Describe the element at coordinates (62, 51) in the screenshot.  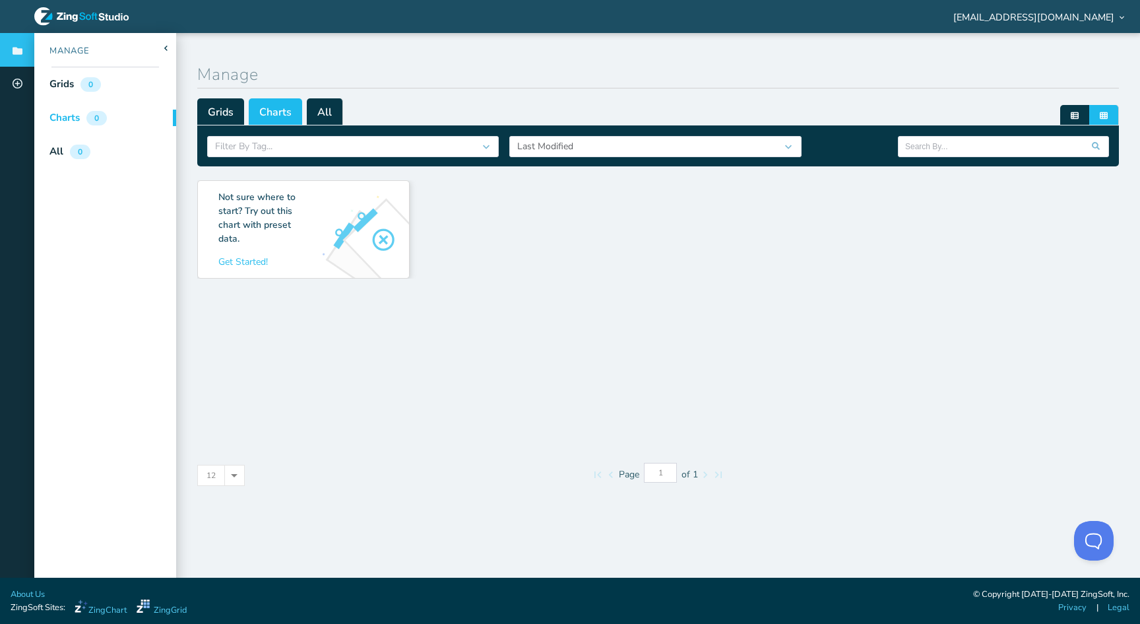
I see `div: Manage` at that location.